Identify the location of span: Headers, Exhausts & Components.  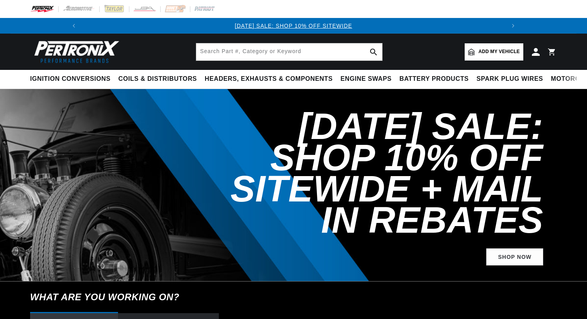
(269, 79).